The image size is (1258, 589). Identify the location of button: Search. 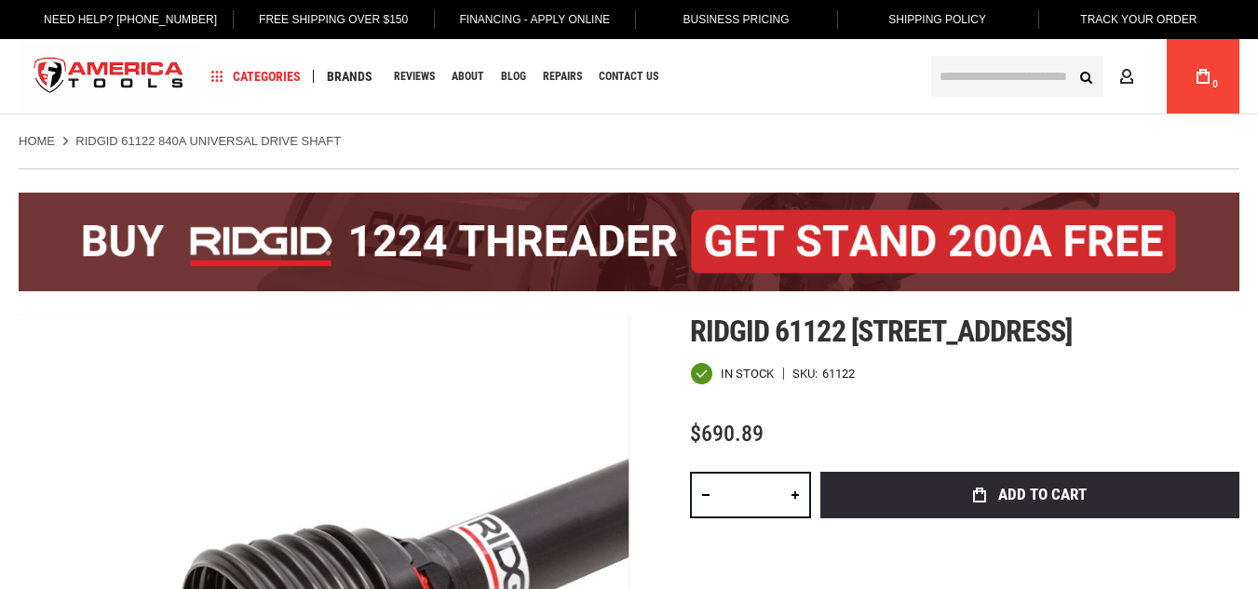
(1085, 76).